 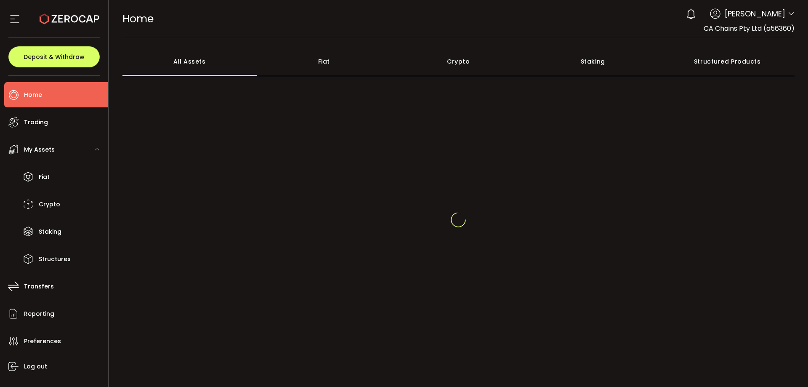 I want to click on span: Staking, so click(x=50, y=232).